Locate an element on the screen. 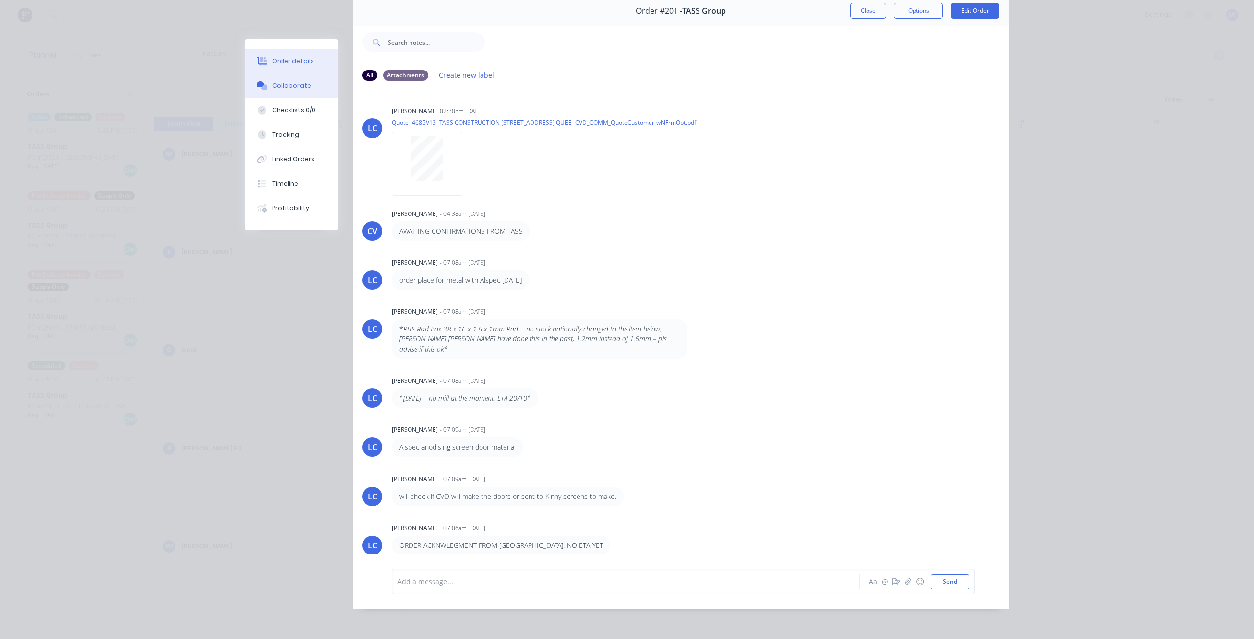 This screenshot has height=639, width=1254. p: AWAITING CONFIRMATIONS FROM TASS is located at coordinates (461, 231).